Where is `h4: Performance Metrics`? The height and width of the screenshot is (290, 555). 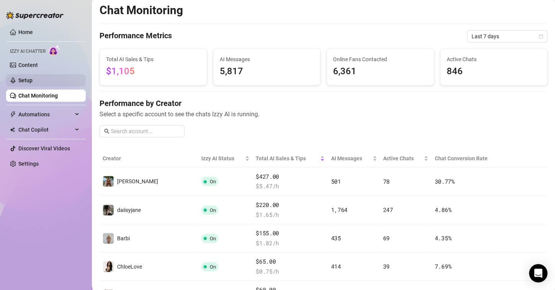
h4: Performance Metrics is located at coordinates (135, 36).